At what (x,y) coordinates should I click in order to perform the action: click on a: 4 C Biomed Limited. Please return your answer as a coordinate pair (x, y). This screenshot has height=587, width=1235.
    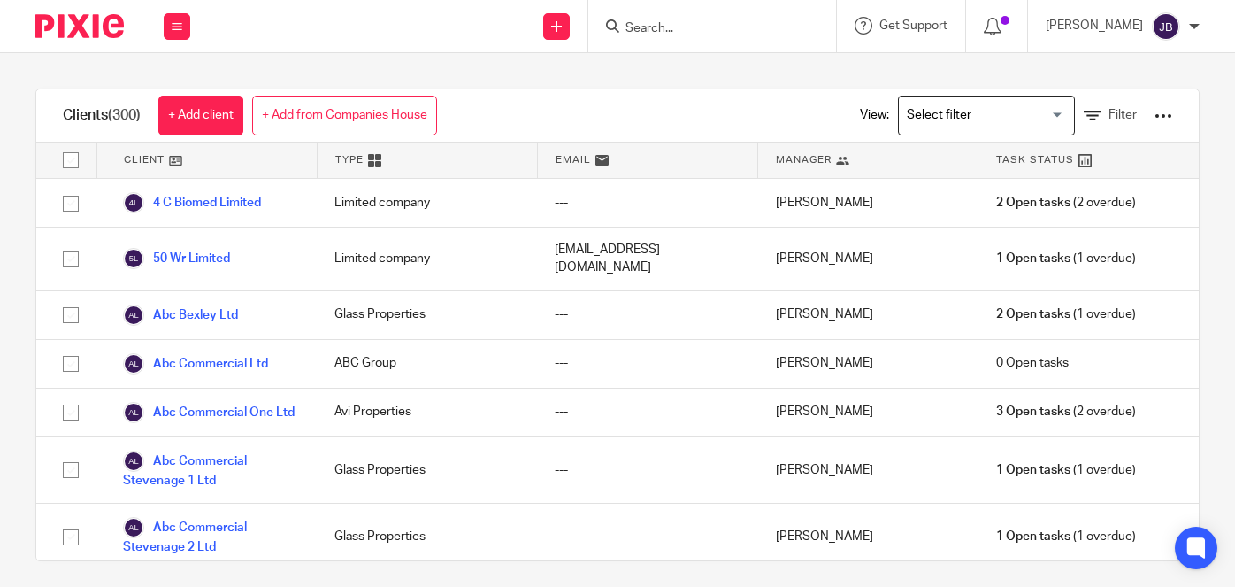
    Looking at the image, I should click on (192, 203).